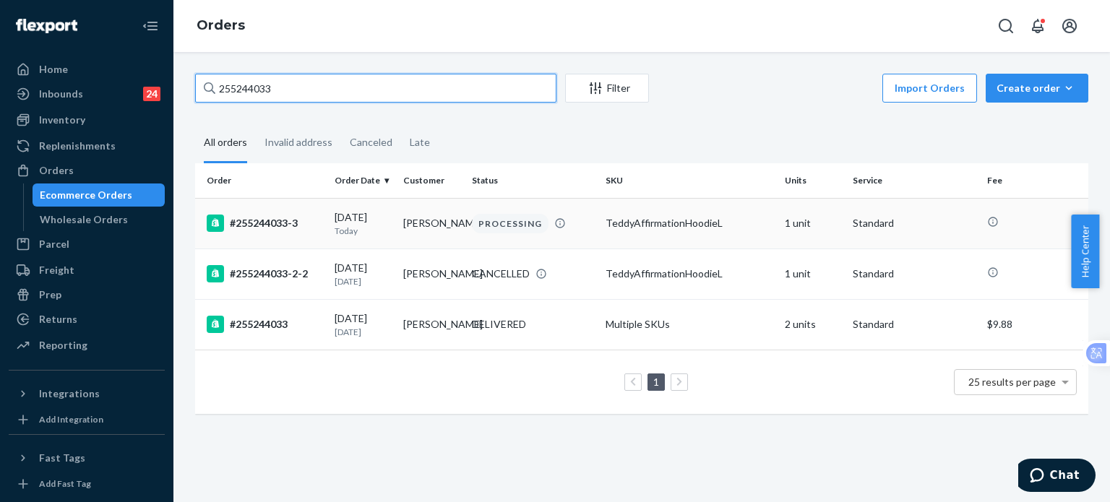  Describe the element at coordinates (510, 223) in the screenshot. I see `div: PROCESSING` at that location.